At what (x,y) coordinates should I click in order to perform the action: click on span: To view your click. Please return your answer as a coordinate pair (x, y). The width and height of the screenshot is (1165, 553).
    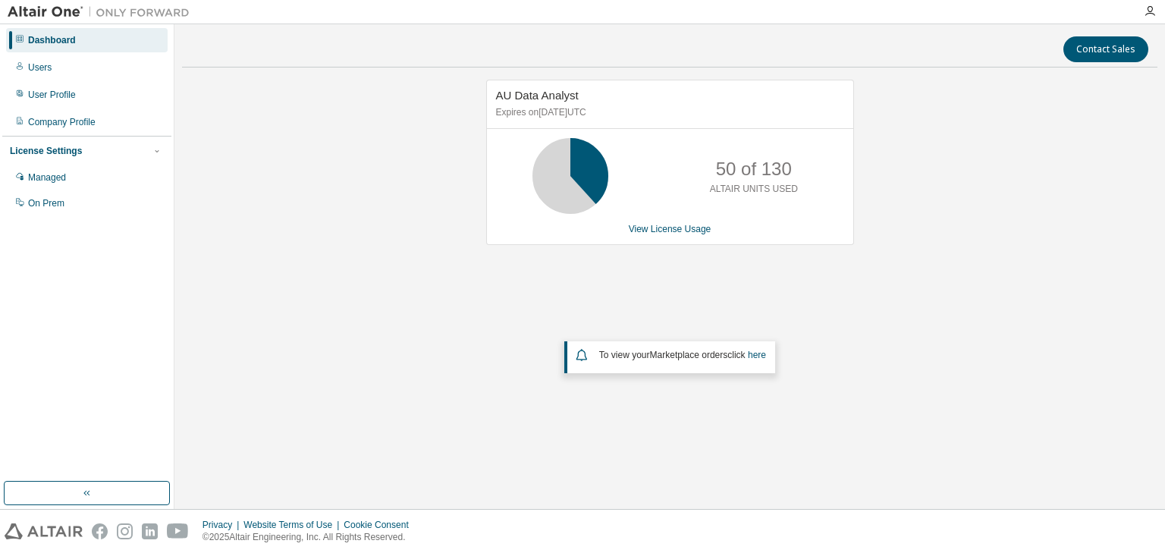
    Looking at the image, I should click on (683, 355).